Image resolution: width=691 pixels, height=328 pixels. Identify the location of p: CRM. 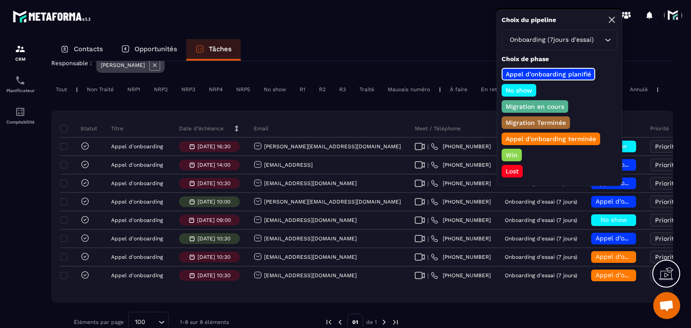
(20, 59).